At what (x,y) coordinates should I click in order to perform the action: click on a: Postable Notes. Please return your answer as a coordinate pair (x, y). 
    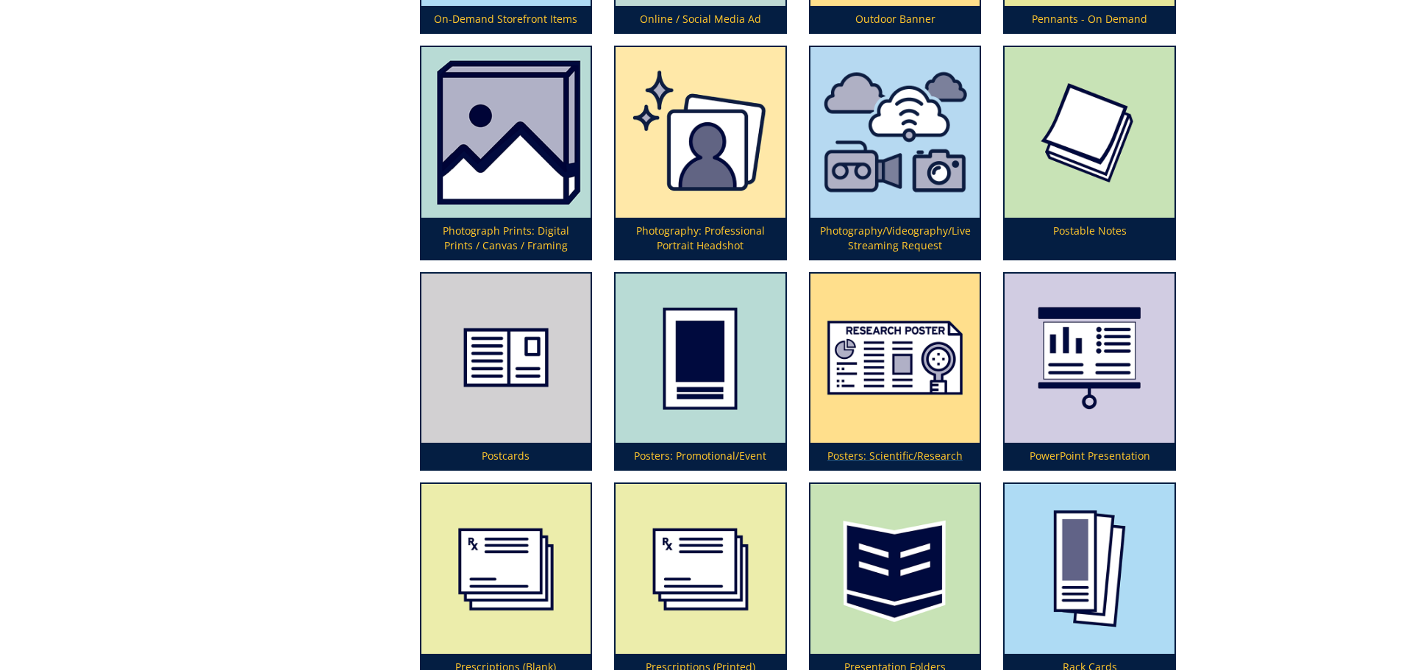
    Looking at the image, I should click on (1089, 153).